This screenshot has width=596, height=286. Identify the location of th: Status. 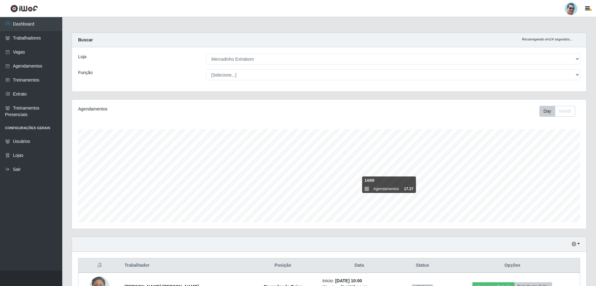
(422, 265).